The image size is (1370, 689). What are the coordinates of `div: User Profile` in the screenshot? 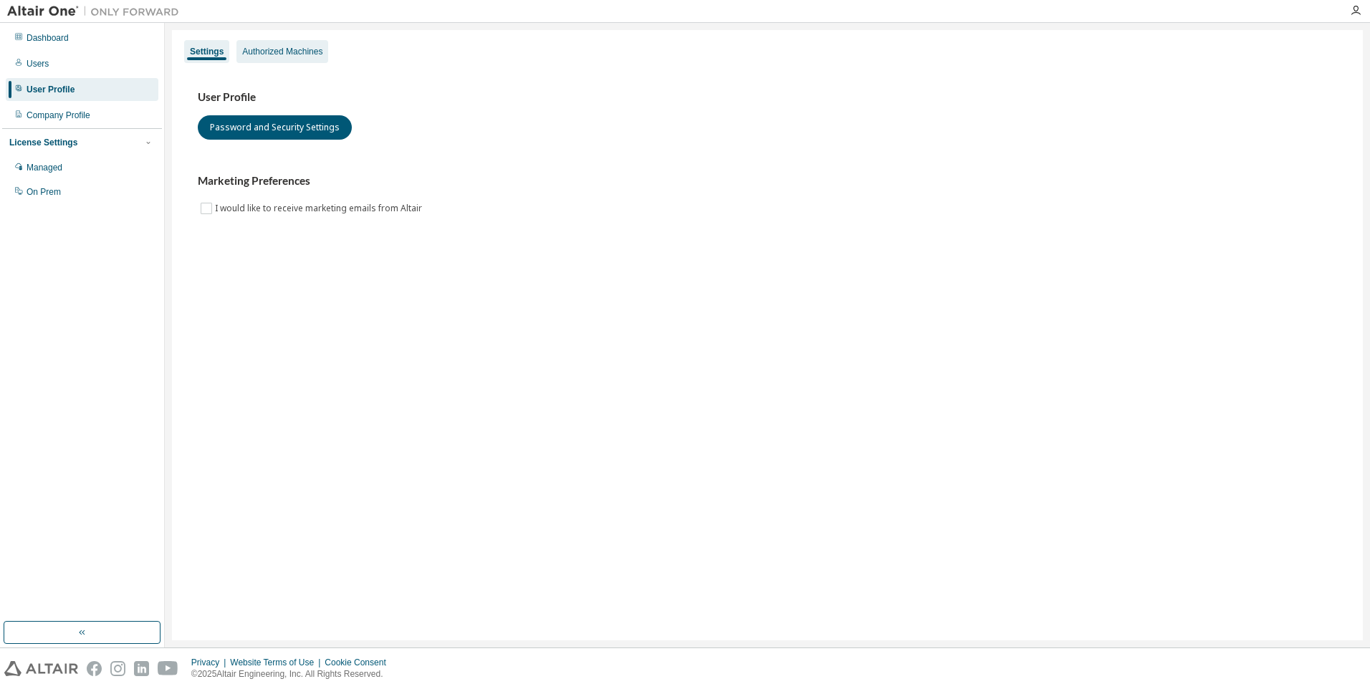 It's located at (50, 90).